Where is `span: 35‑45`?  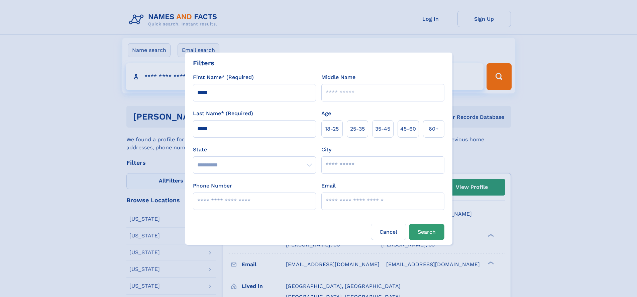
span: 35‑45 is located at coordinates (382, 129).